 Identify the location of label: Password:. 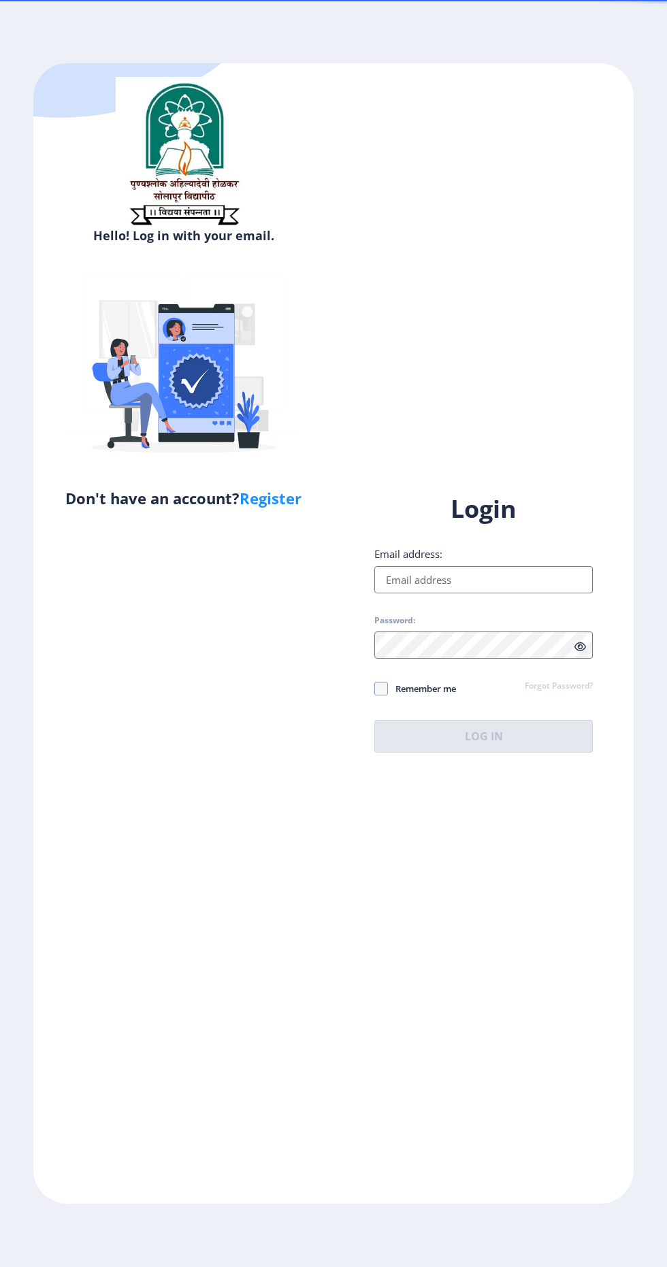
(395, 621).